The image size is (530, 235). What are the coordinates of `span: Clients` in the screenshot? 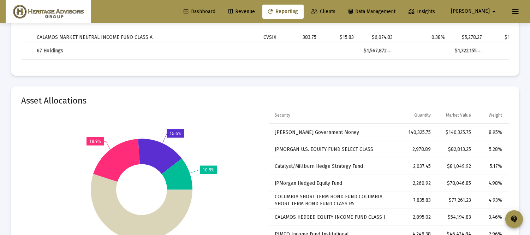 It's located at (323, 11).